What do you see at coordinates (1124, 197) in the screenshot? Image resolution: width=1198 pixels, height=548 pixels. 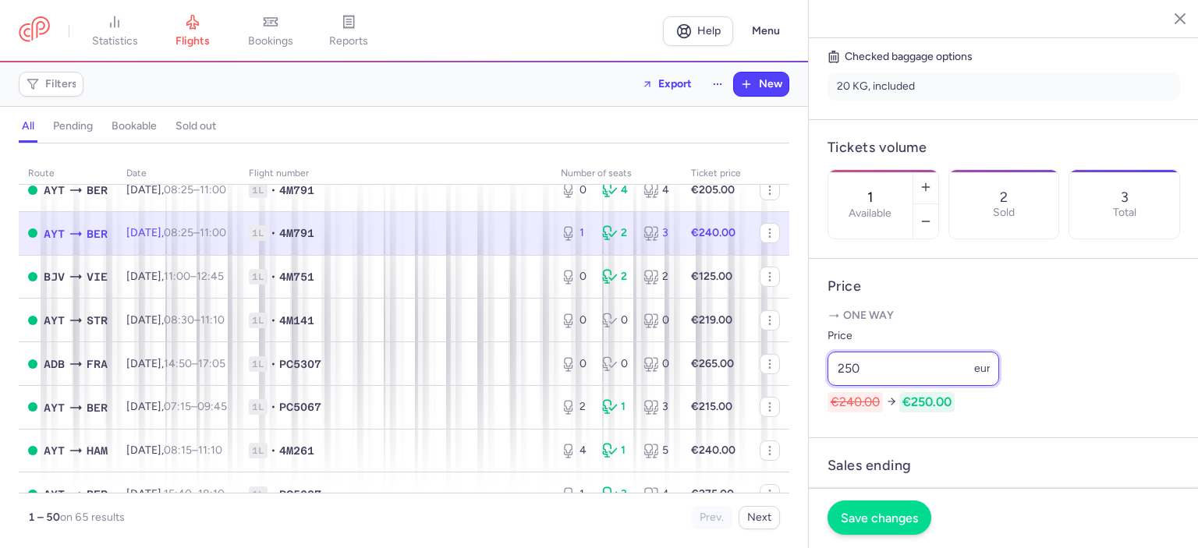 I see `p: 3` at bounding box center [1124, 197].